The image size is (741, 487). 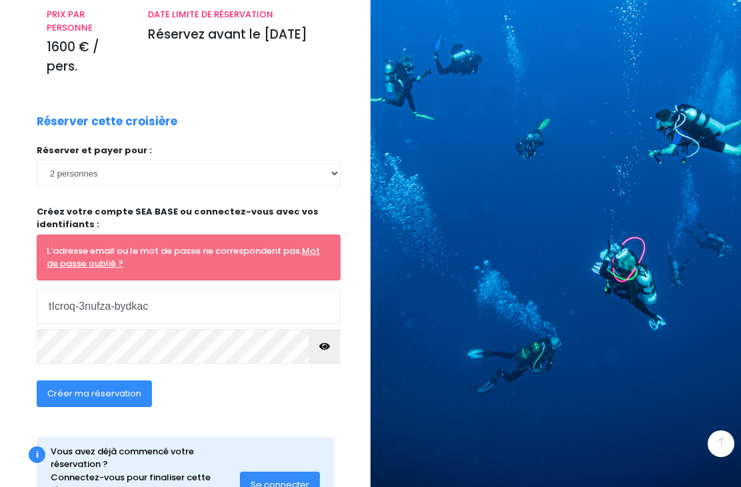 I want to click on div: i, so click(x=37, y=454).